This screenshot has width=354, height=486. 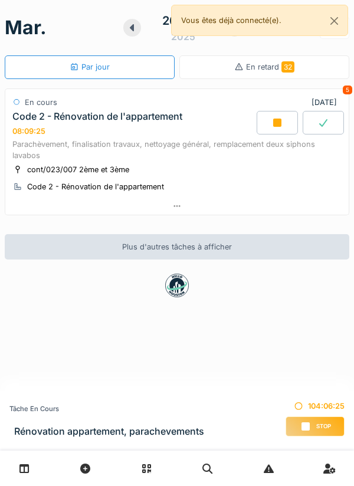 What do you see at coordinates (107, 409) in the screenshot?
I see `div: Tâche en cours` at bounding box center [107, 409].